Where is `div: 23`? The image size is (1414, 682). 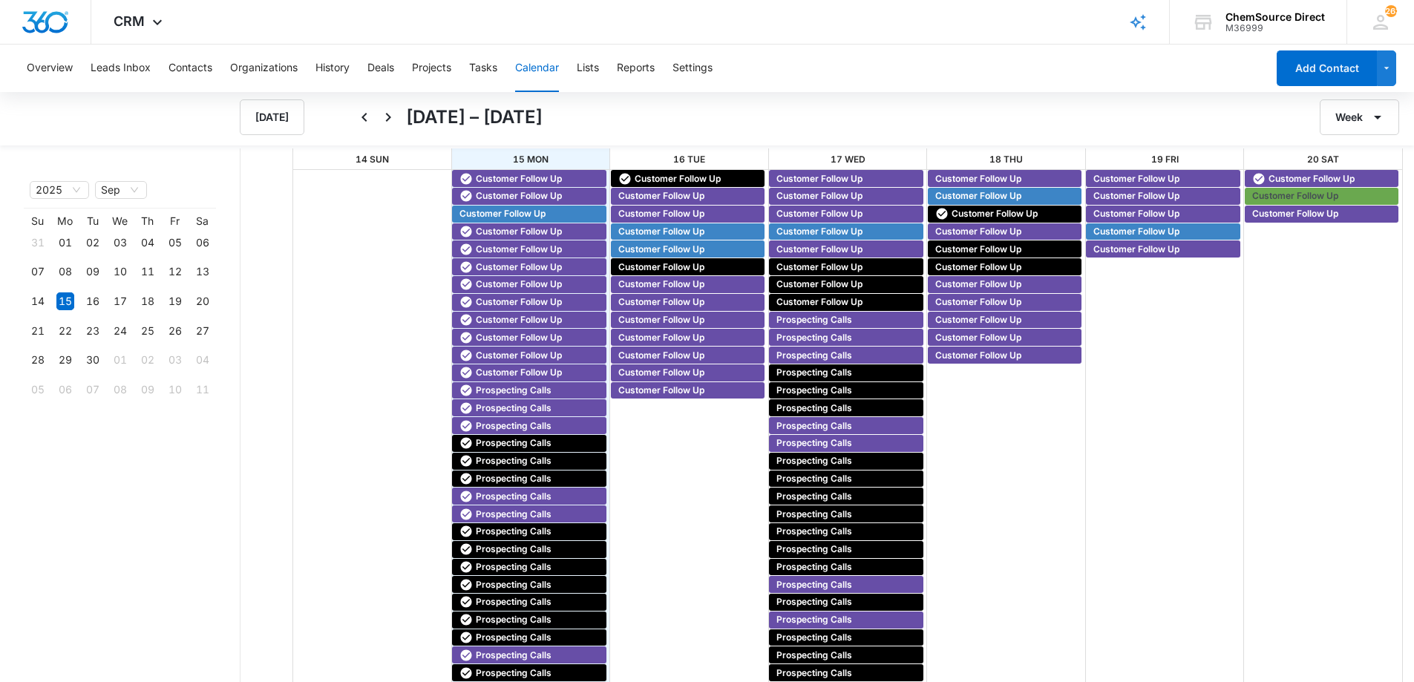 div: 23 is located at coordinates (93, 331).